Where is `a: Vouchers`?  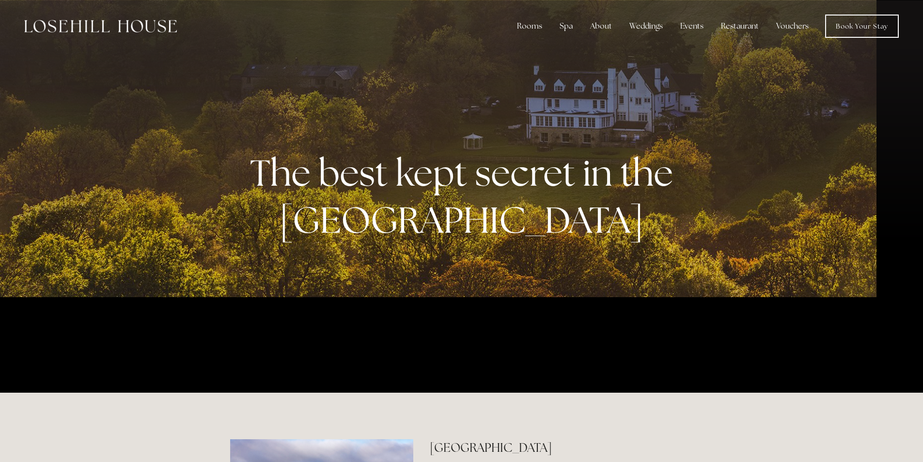 a: Vouchers is located at coordinates (792, 26).